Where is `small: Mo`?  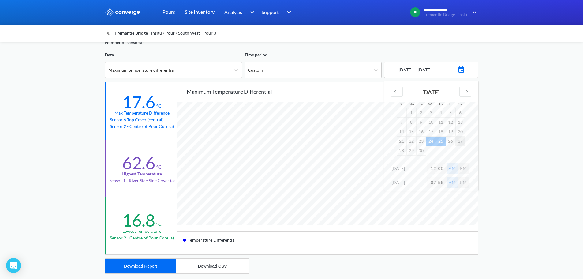 small: Mo is located at coordinates (411, 104).